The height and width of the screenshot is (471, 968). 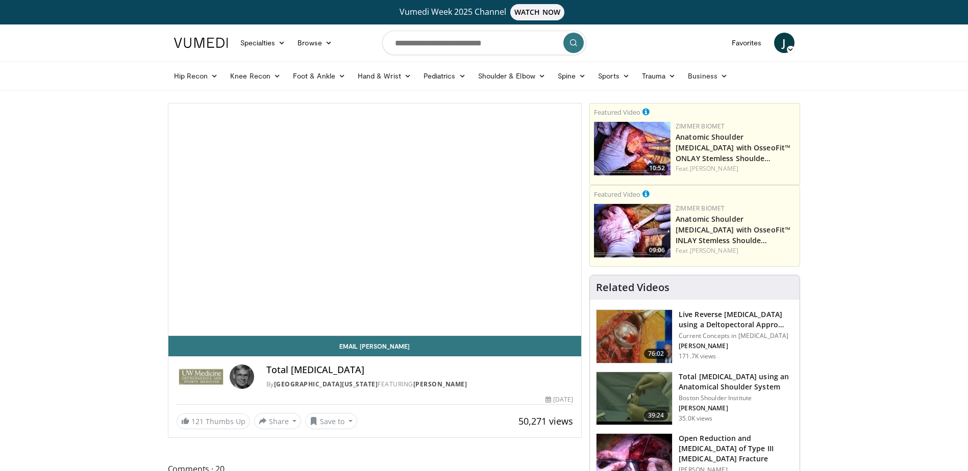 I want to click on span: 39:24, so click(x=656, y=416).